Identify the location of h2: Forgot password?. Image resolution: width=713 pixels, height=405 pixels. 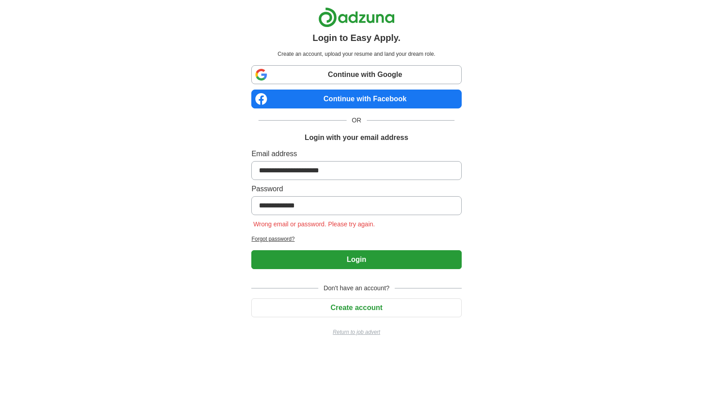
(356, 239).